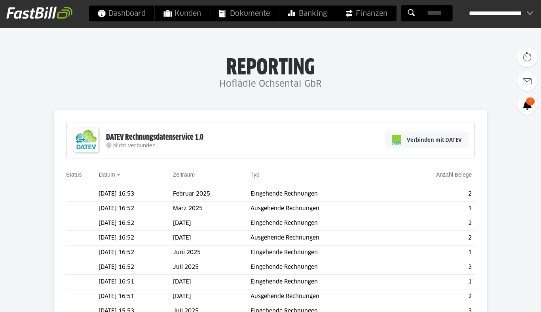 This screenshot has width=541, height=312. I want to click on a: Dashboard, so click(122, 13).